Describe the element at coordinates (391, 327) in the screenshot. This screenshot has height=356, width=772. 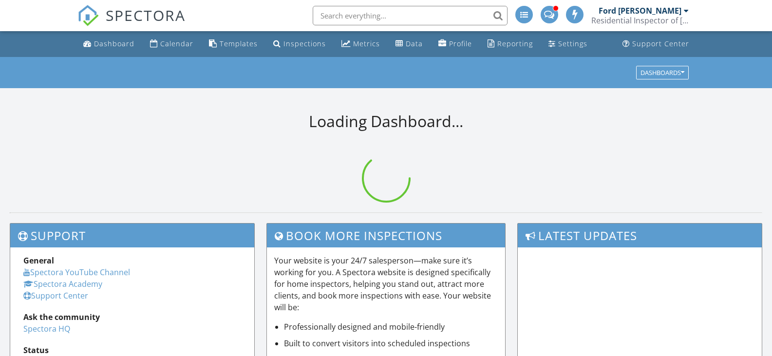
I see `li: Professionally designed and mobile-friendly` at that location.